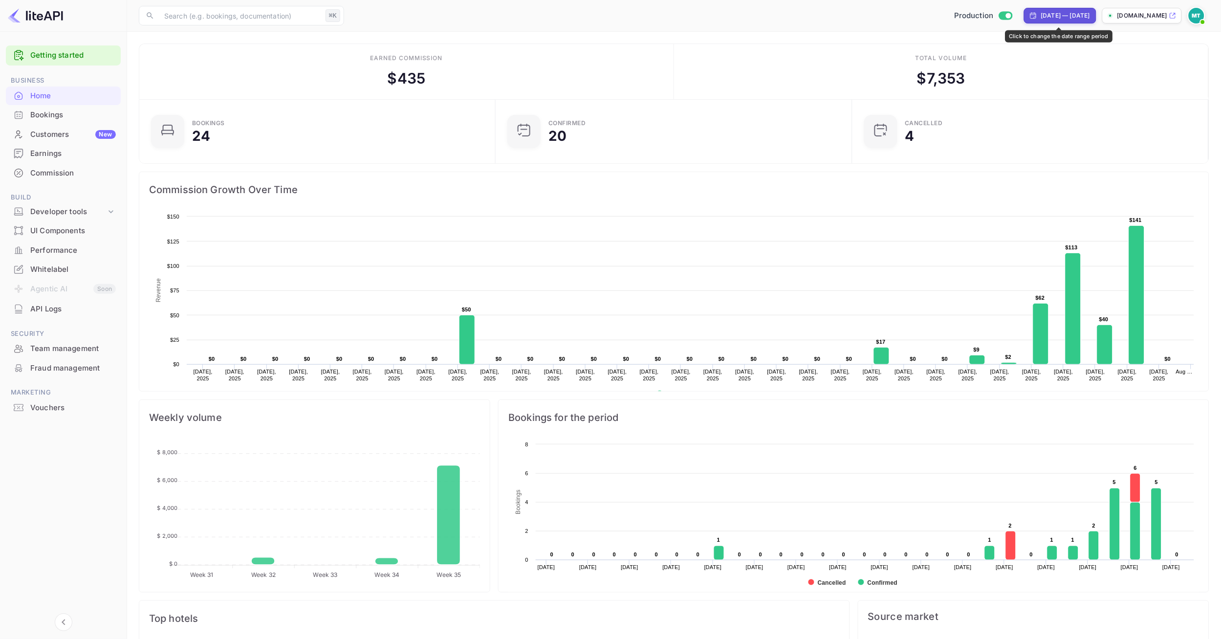 This screenshot has height=639, width=1221. I want to click on text: $40, so click(1103, 319).